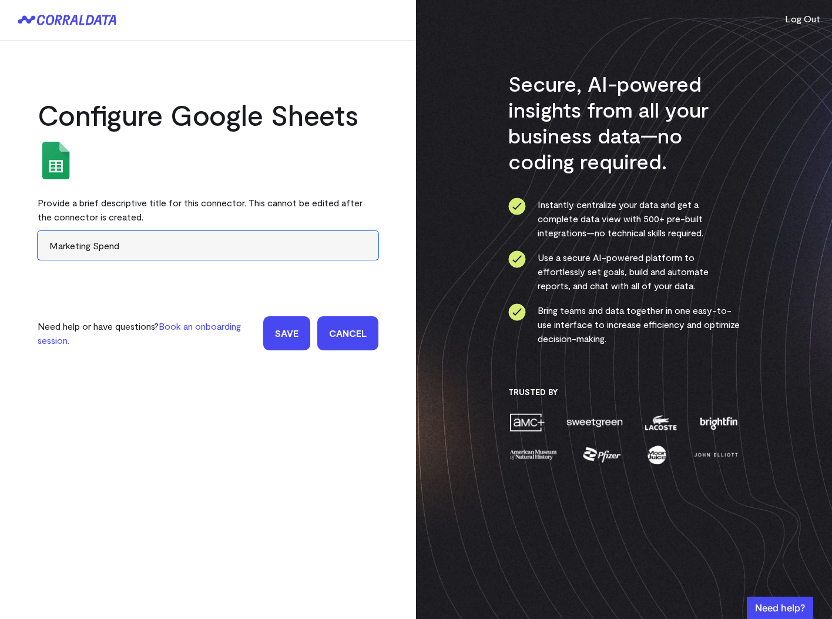 Image resolution: width=832 pixels, height=619 pixels. Describe the element at coordinates (624, 392) in the screenshot. I see `h3: Trusted By` at that location.